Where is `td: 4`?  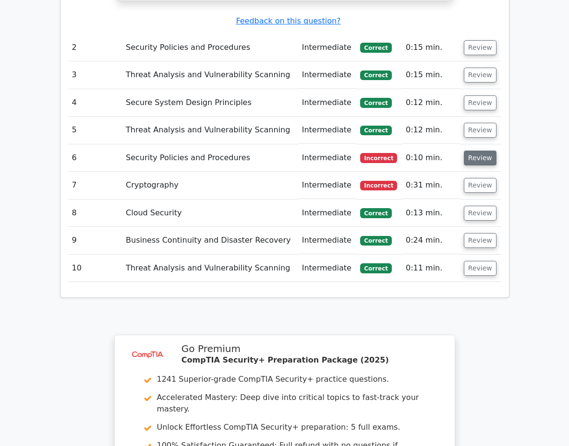
td: 4 is located at coordinates (95, 103).